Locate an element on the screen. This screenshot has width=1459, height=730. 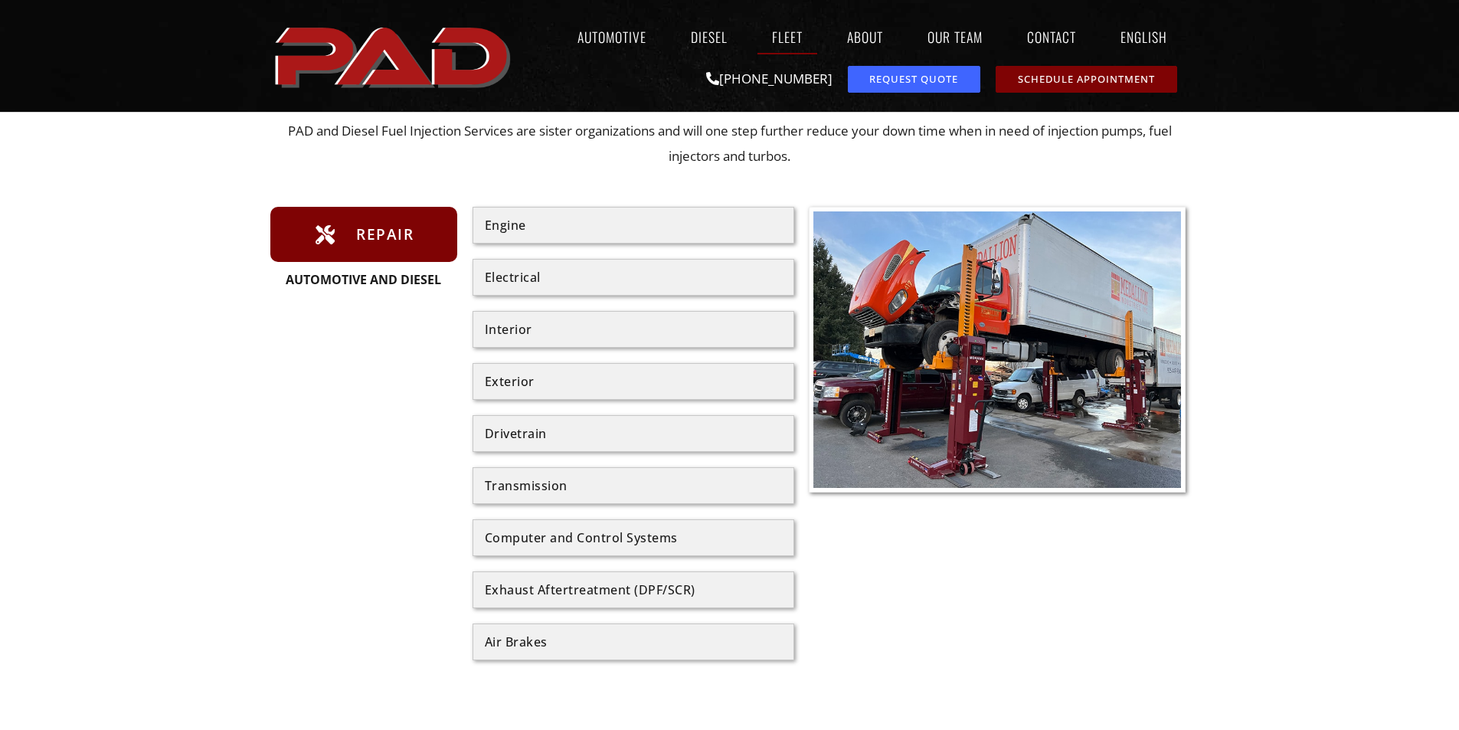
a: About is located at coordinates (865, 37).